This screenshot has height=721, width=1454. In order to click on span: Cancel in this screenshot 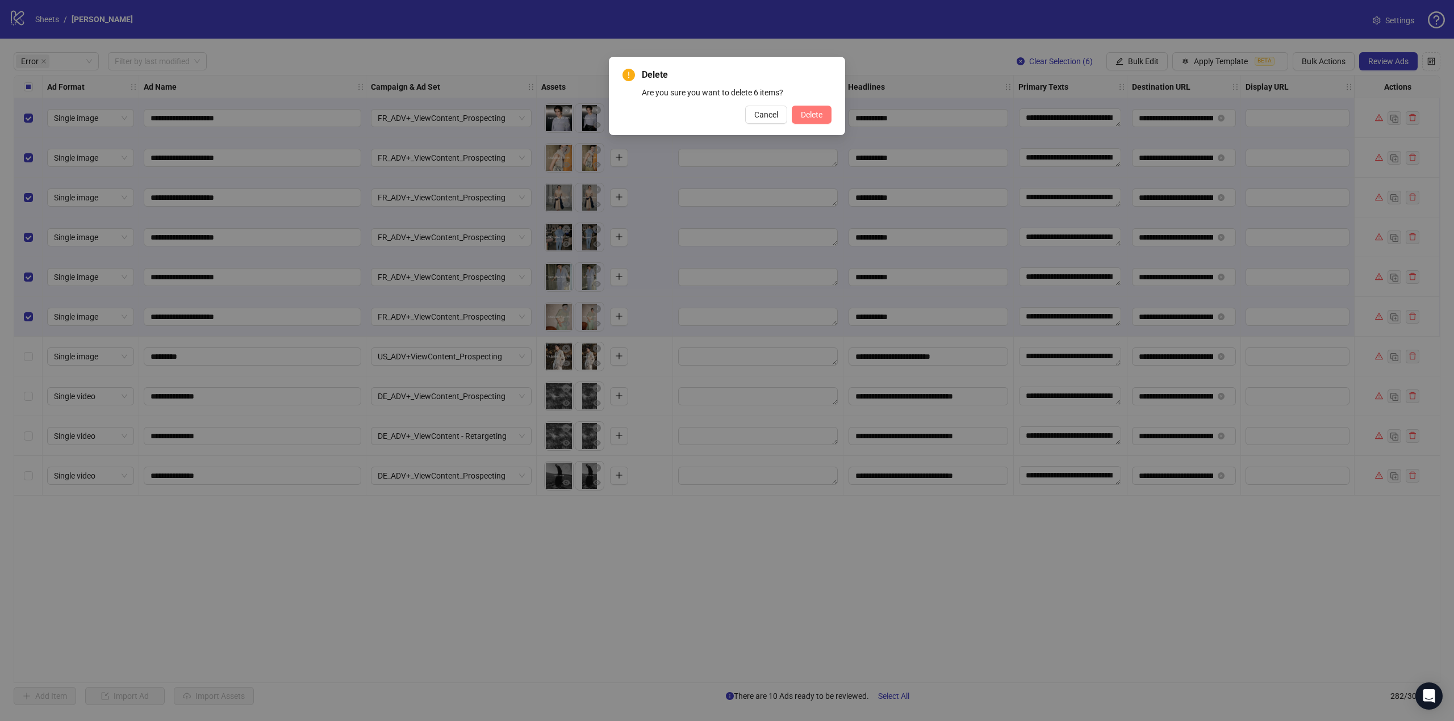, I will do `click(766, 115)`.